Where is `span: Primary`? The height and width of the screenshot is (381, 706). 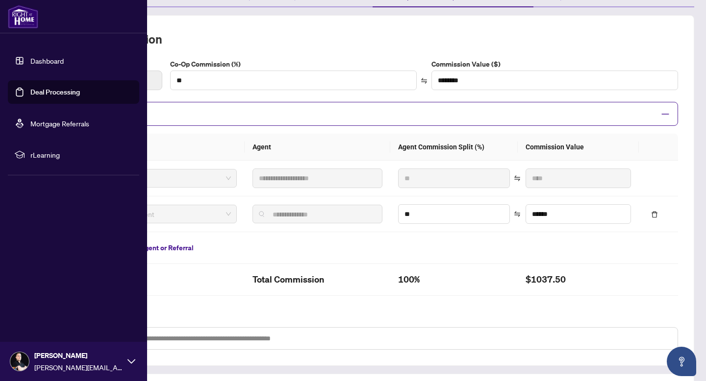 span: Primary is located at coordinates (156, 178).